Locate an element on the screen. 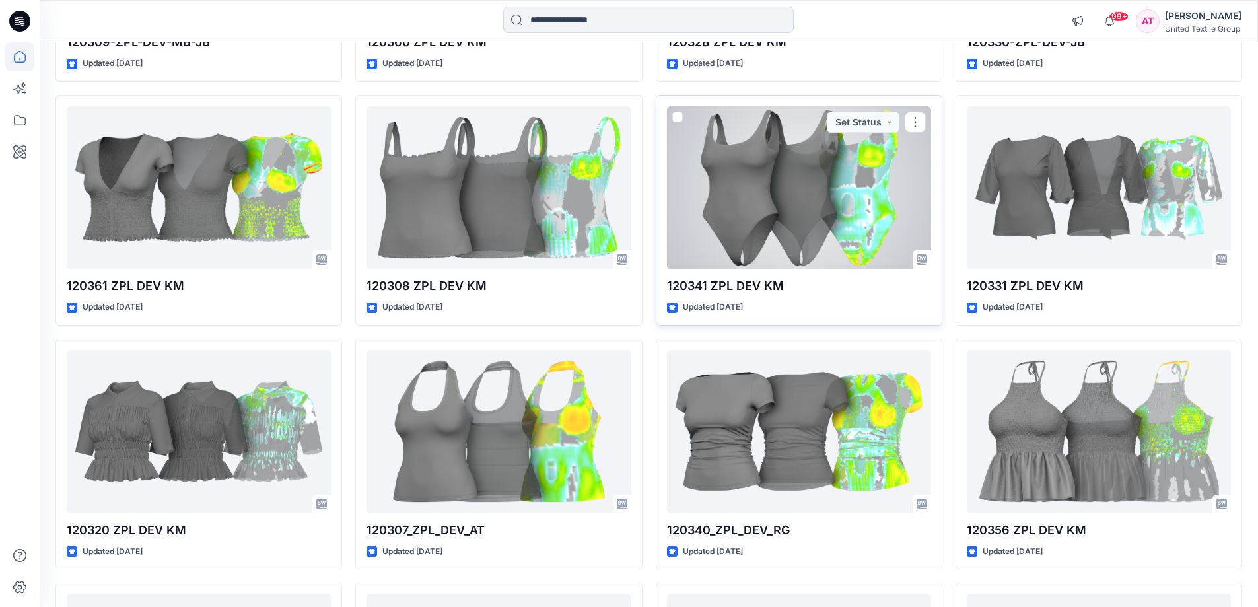 This screenshot has height=607, width=1258. p: 120361 ZPL DEV KM is located at coordinates (199, 286).